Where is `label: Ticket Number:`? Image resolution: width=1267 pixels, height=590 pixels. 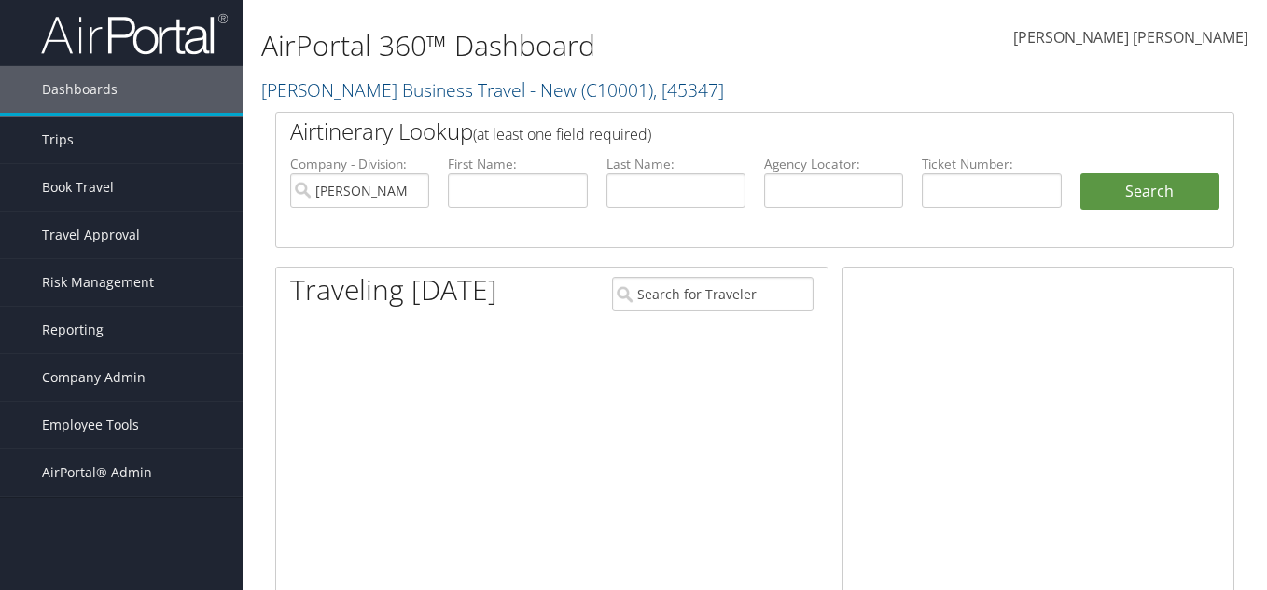
label: Ticket Number: is located at coordinates (991, 164).